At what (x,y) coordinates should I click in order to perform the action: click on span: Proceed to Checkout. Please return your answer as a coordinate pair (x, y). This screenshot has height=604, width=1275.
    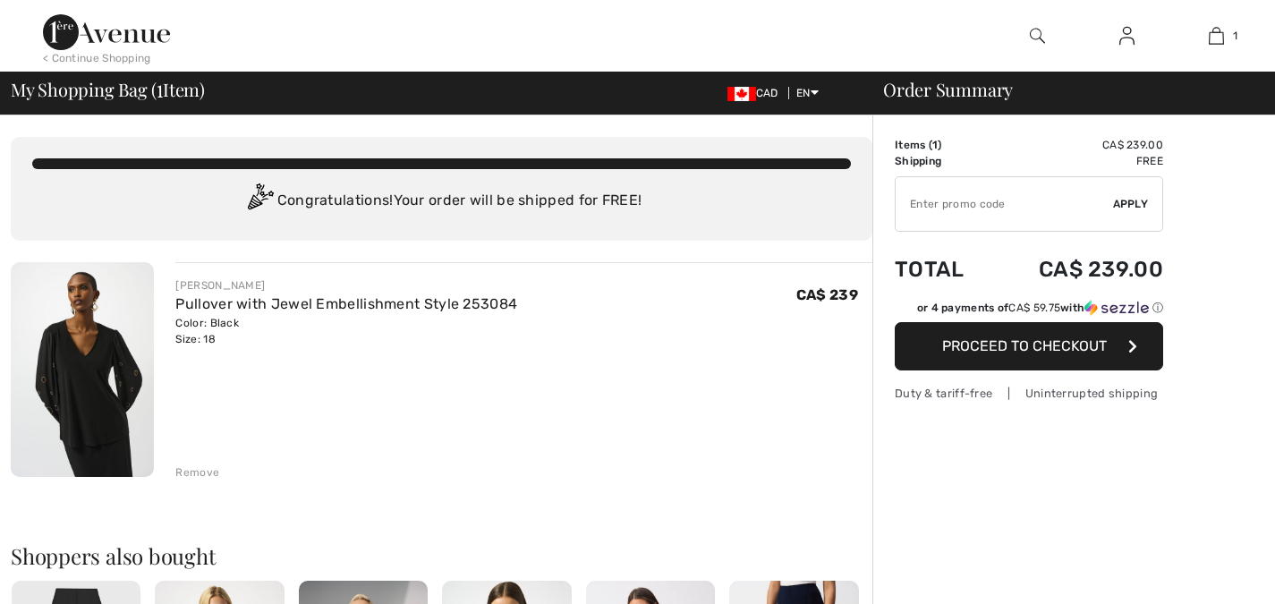
    Looking at the image, I should click on (1024, 345).